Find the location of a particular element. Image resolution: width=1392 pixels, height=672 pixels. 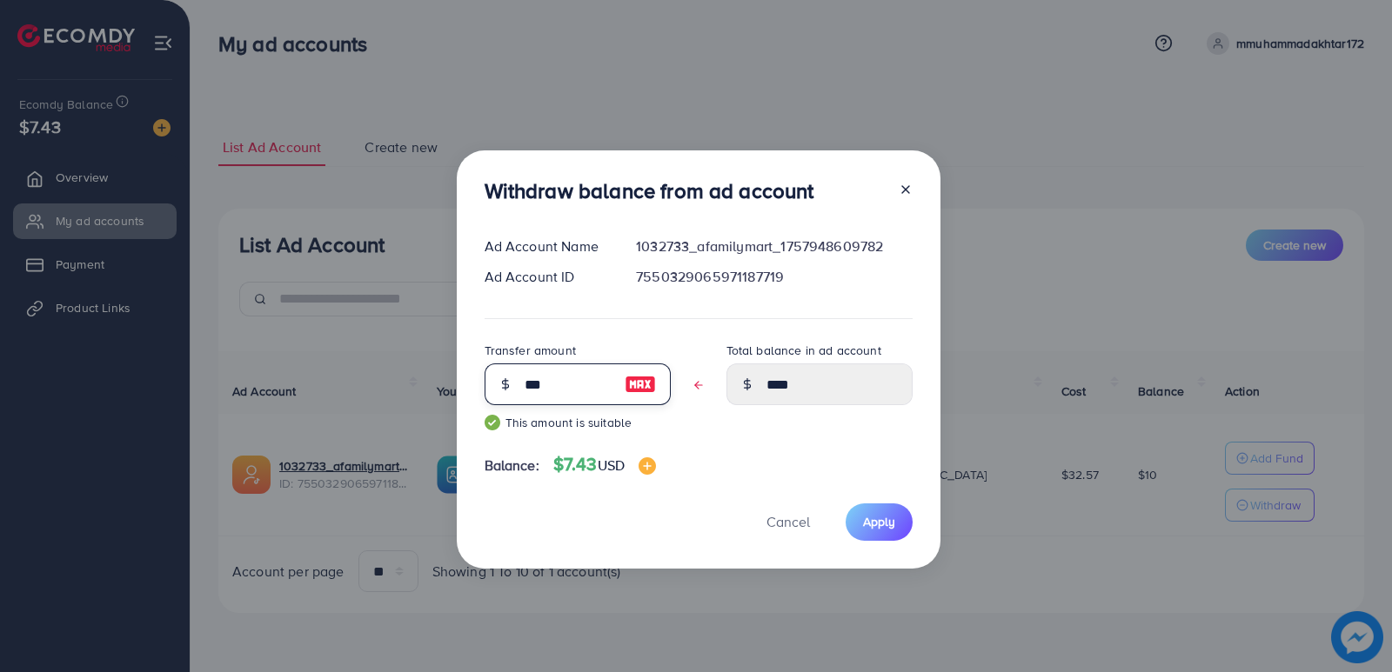

button: Apply is located at coordinates (879, 522).